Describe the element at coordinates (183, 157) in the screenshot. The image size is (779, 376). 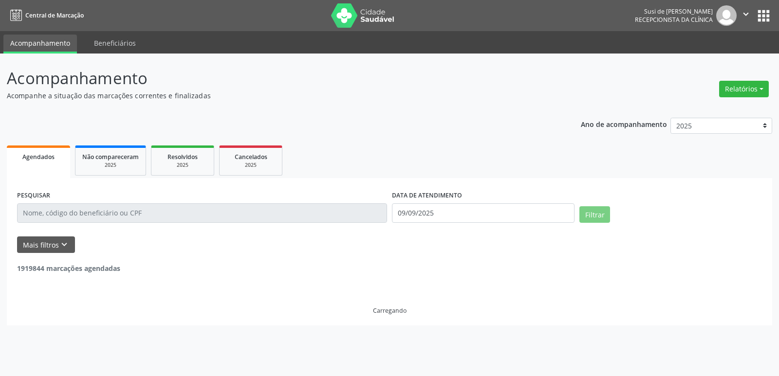
I see `span: Resolvidos` at that location.